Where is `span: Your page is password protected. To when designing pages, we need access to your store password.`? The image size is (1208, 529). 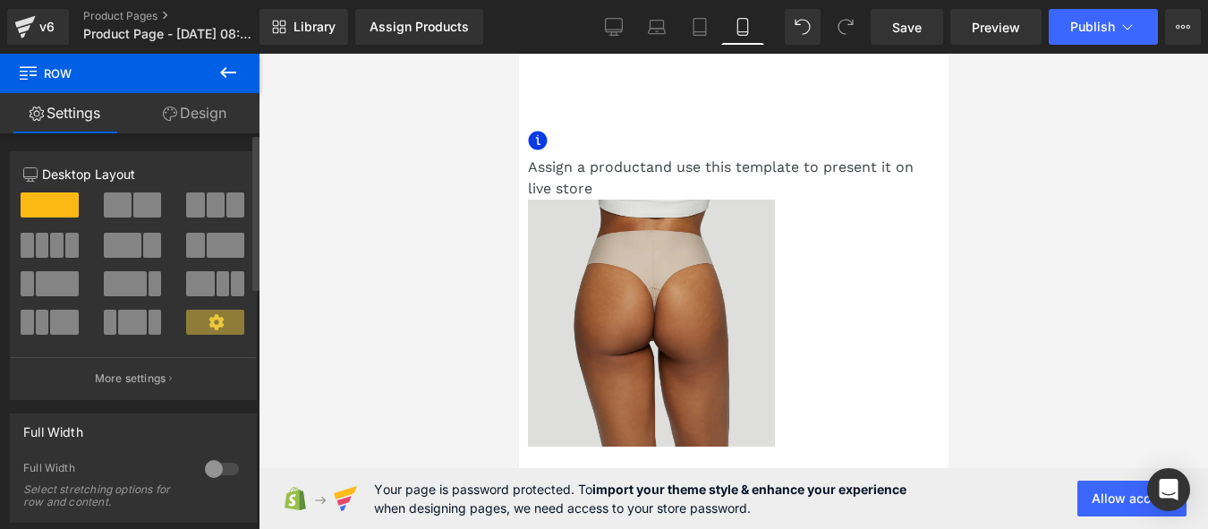 span: Your page is password protected. To when designing pages, we need access to your store password. is located at coordinates (640, 499).